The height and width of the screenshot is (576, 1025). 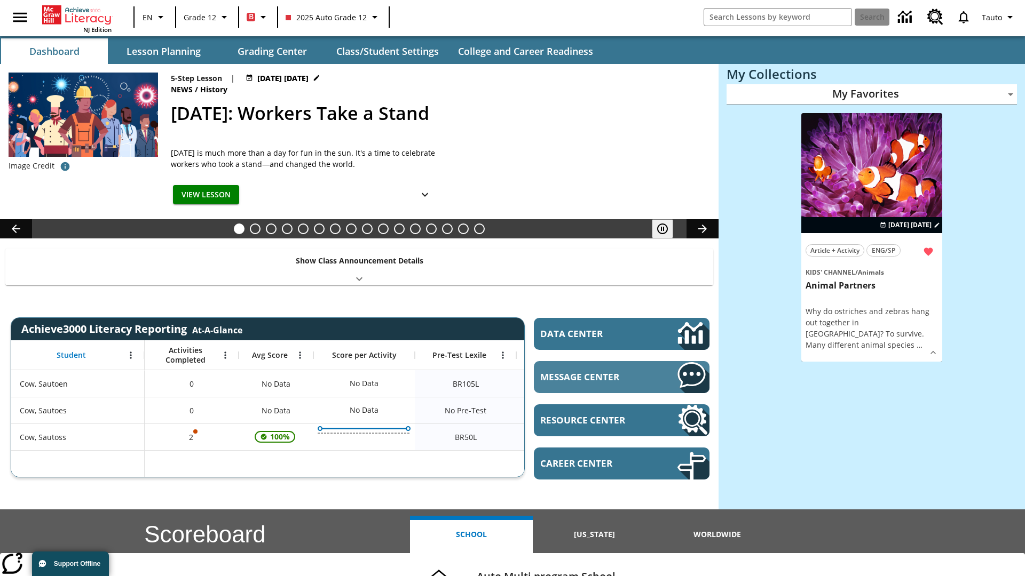 What do you see at coordinates (387, 51) in the screenshot?
I see `button: Class/Student Settings` at bounding box center [387, 51].